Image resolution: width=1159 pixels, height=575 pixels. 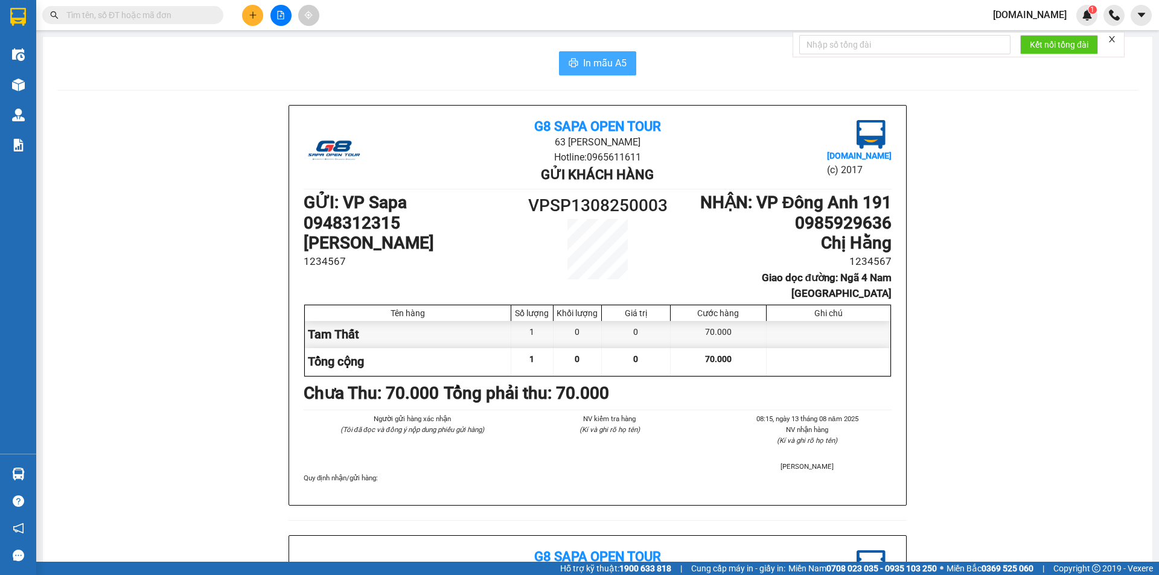 I want to click on span: close, so click(x=1112, y=39).